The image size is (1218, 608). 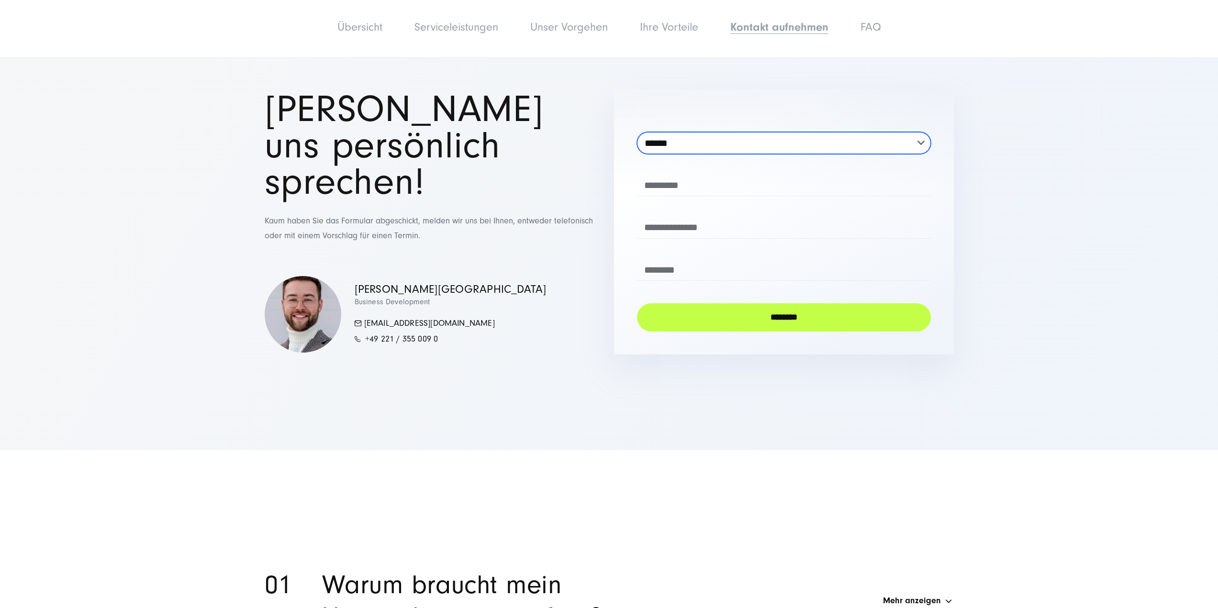 I want to click on a: Serviceleistungen, so click(x=456, y=27).